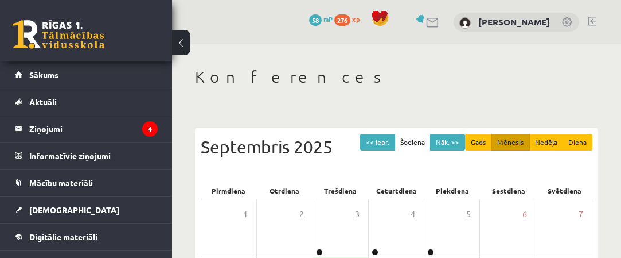 The width and height of the screenshot is (621, 258). What do you see at coordinates (469, 214) in the screenshot?
I see `span: 5` at bounding box center [469, 214].